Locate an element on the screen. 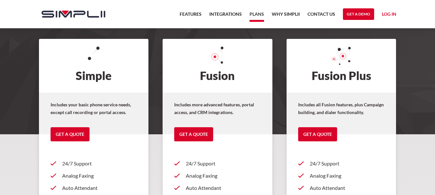  a: Contact US is located at coordinates (321, 16).